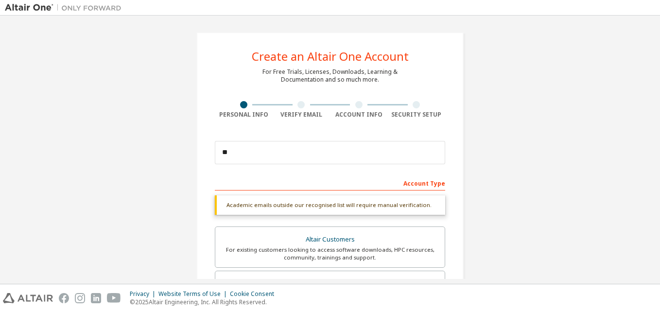  Describe the element at coordinates (330, 183) in the screenshot. I see `div: Account Type` at that location.